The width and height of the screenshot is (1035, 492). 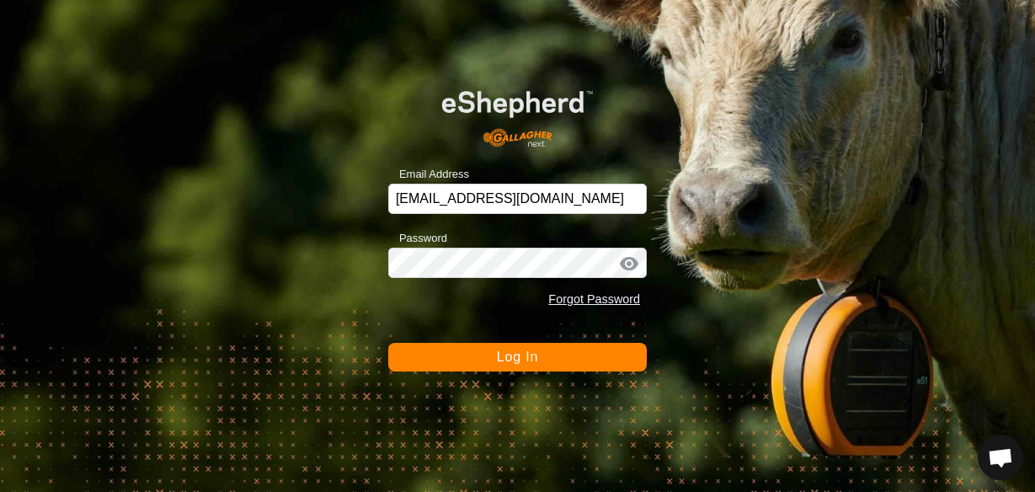 What do you see at coordinates (1001, 457) in the screenshot?
I see `a: Open chat` at bounding box center [1001, 457].